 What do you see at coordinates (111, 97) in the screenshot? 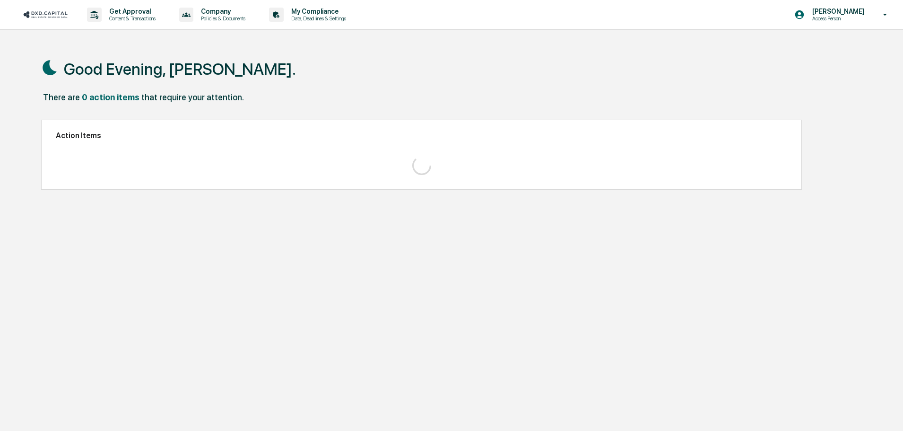
I see `div: 0 action items` at bounding box center [111, 97].